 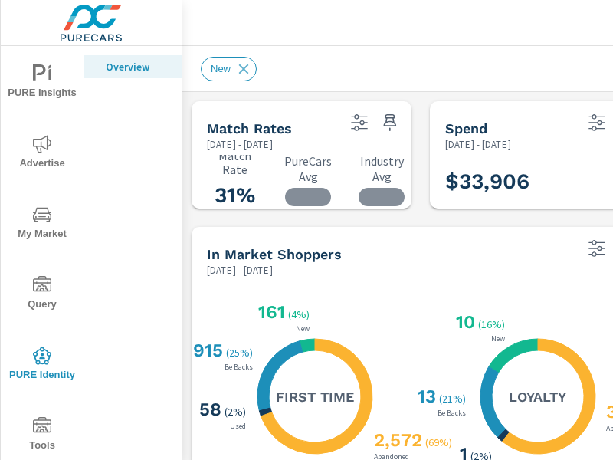 I want to click on h3: 13, so click(x=426, y=396).